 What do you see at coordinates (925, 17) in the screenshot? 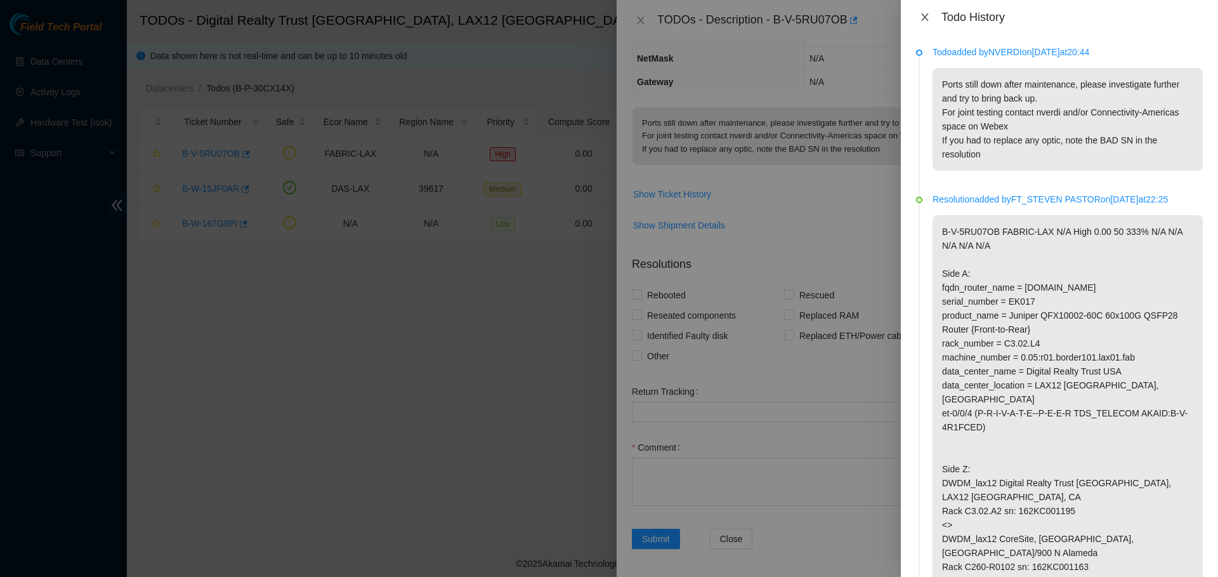
I see `button: Close` at bounding box center [925, 17].